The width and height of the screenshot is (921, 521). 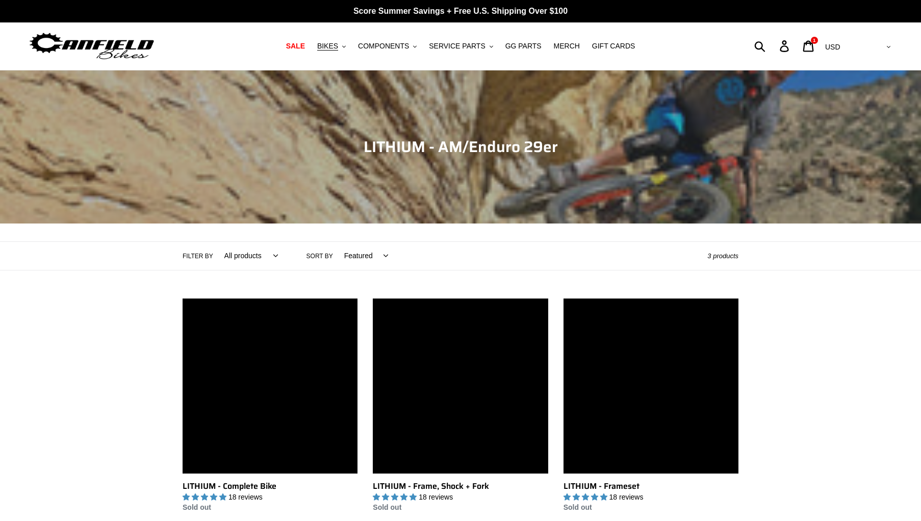 What do you see at coordinates (460, 46) in the screenshot?
I see `button: SERVICE PARTS` at bounding box center [460, 46].